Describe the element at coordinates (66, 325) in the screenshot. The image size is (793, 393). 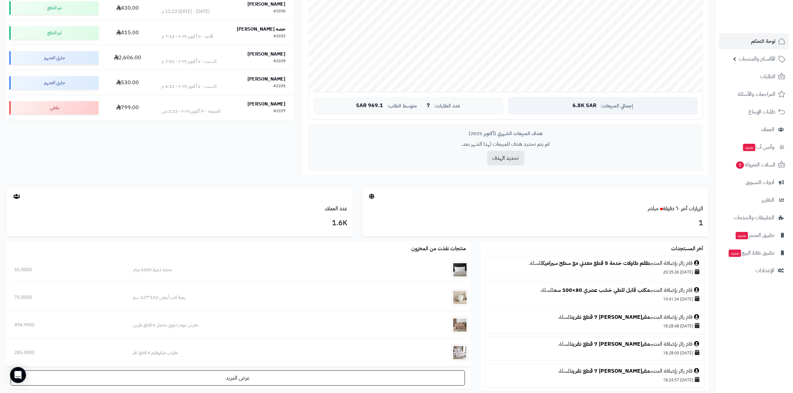
I see `div: 494.9900` at that location.